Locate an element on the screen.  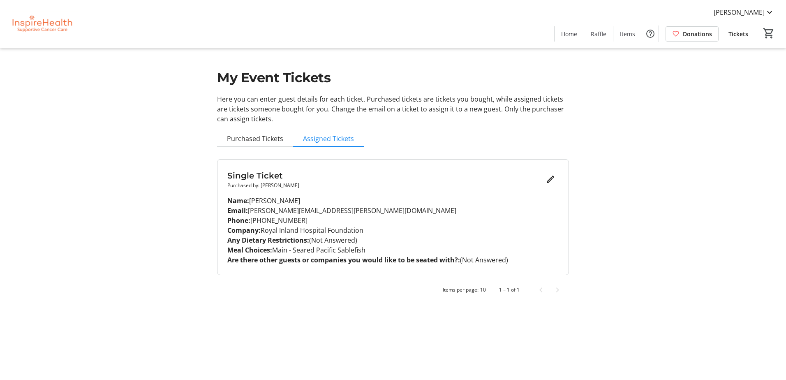
p: Here you can enter guest details for each ticket. Purchased tickets are tickets you bought, while... is located at coordinates (393, 109).